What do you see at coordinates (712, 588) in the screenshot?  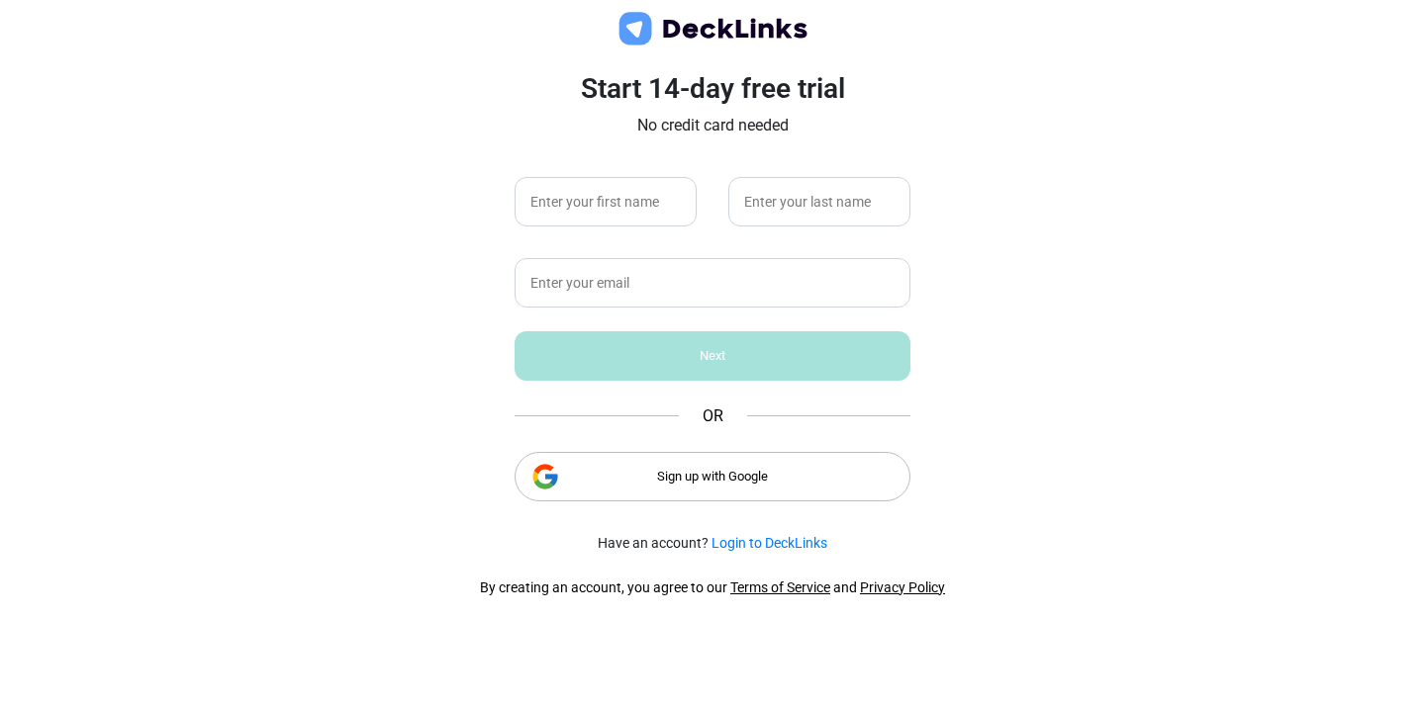 I see `div: By creating an account, you agree to our and` at bounding box center [712, 588].